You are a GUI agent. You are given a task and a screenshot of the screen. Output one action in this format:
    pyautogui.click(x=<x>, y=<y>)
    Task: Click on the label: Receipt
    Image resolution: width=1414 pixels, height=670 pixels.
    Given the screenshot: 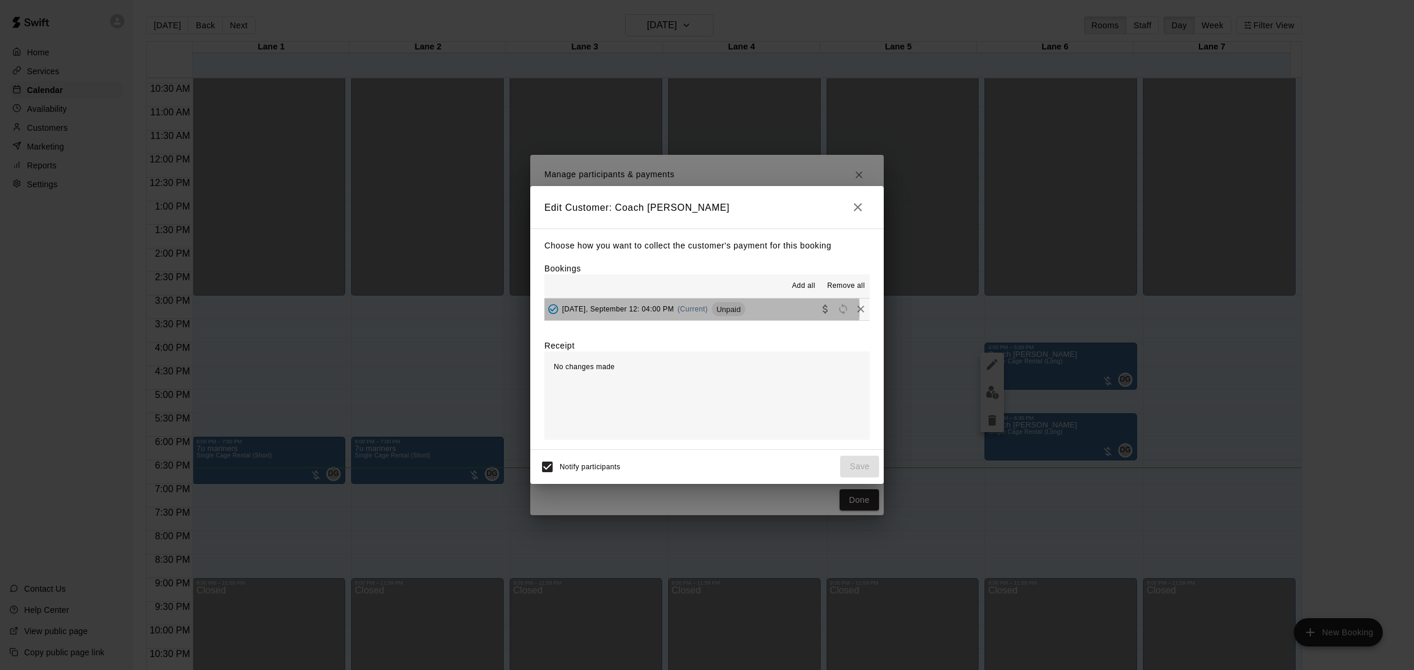 What is the action you would take?
    pyautogui.click(x=559, y=346)
    